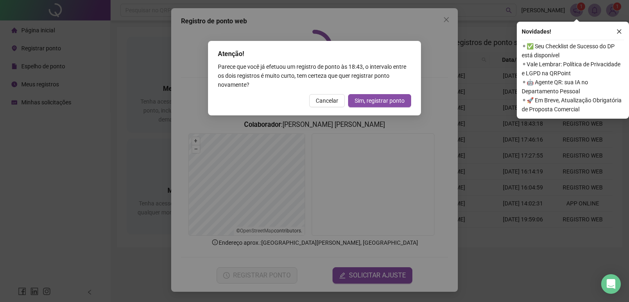  What do you see at coordinates (611, 284) in the screenshot?
I see `div: Open Intercom Messenger` at bounding box center [611, 284].